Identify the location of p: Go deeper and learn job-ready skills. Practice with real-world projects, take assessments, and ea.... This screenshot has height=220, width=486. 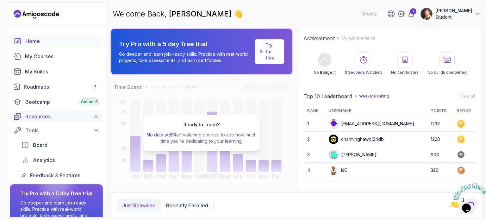
(185, 57).